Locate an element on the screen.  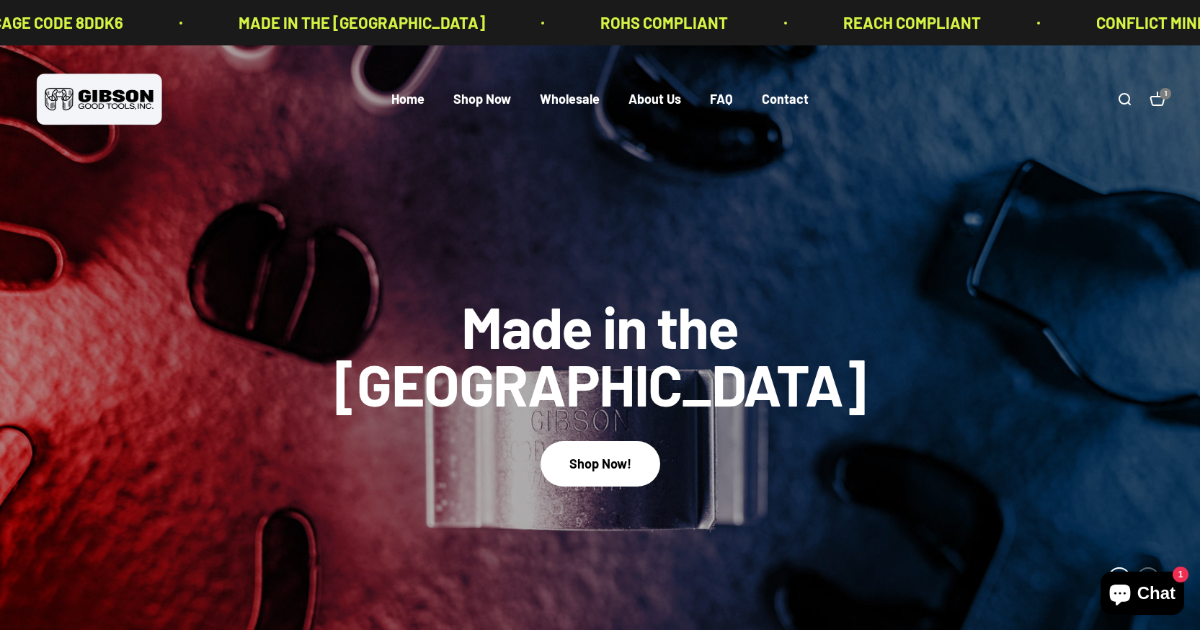
inbox-online-store-chat: Shopify online store chat is located at coordinates (1142, 594).